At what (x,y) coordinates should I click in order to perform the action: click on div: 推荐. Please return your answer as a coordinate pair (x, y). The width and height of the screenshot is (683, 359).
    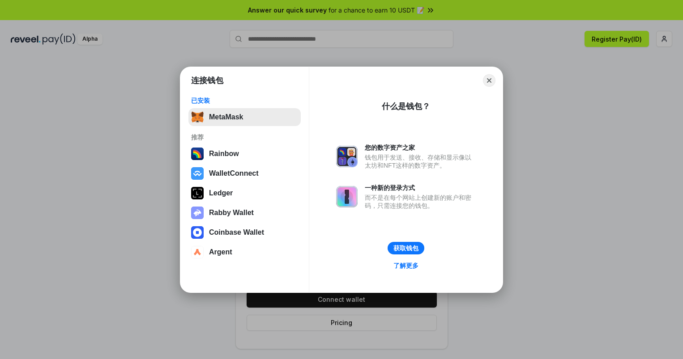
    Looking at the image, I should click on (244, 137).